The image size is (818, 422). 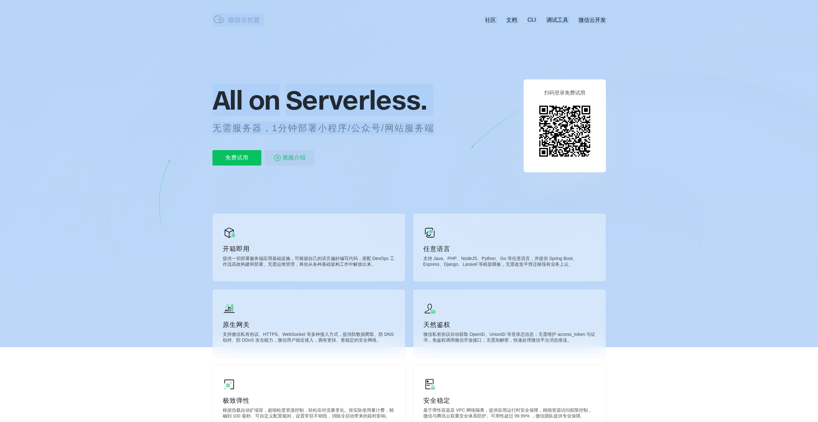 I want to click on p: 原生网关, so click(x=309, y=325).